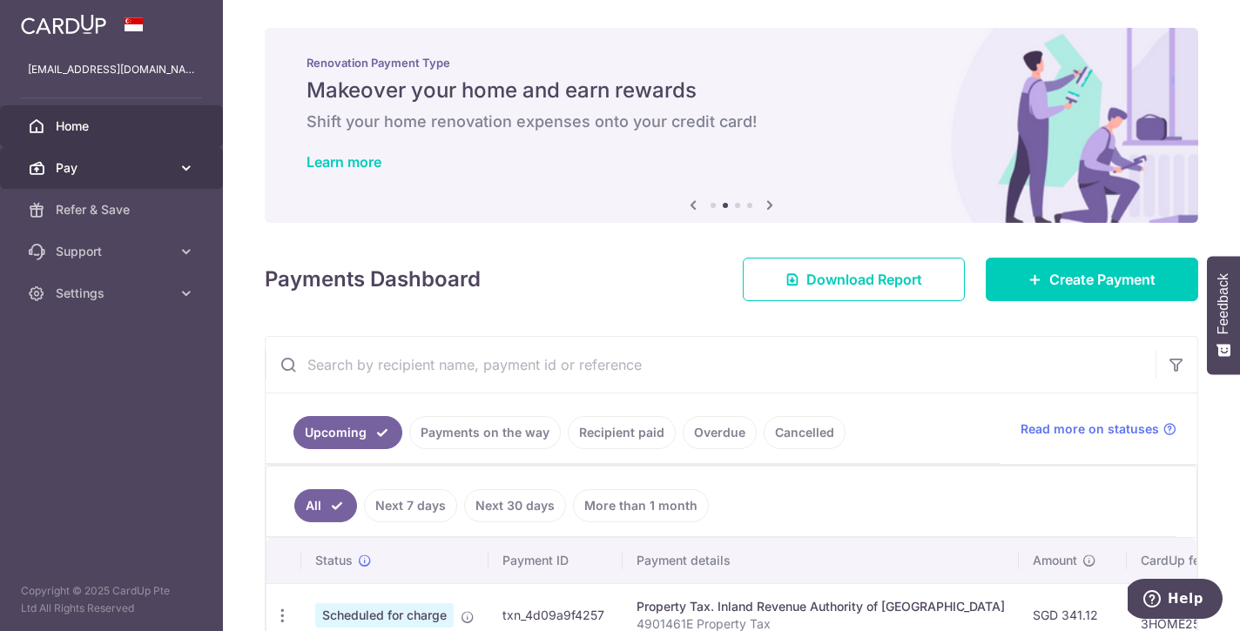 This screenshot has width=1240, height=631. Describe the element at coordinates (711, 365) in the screenshot. I see `input: Search by recipient name, payment id or reference` at that location.